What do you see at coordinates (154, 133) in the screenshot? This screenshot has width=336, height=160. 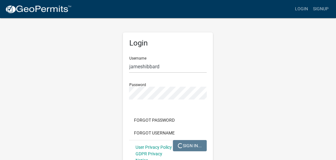 I see `button: Forgot Username` at bounding box center [154, 133].